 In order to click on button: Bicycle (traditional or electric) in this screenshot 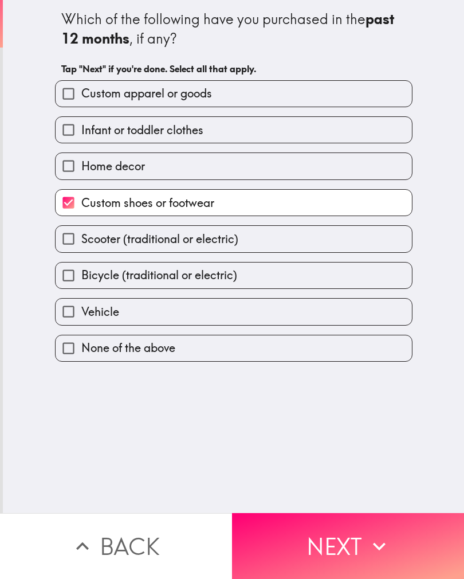, I will do `click(234, 275)`.